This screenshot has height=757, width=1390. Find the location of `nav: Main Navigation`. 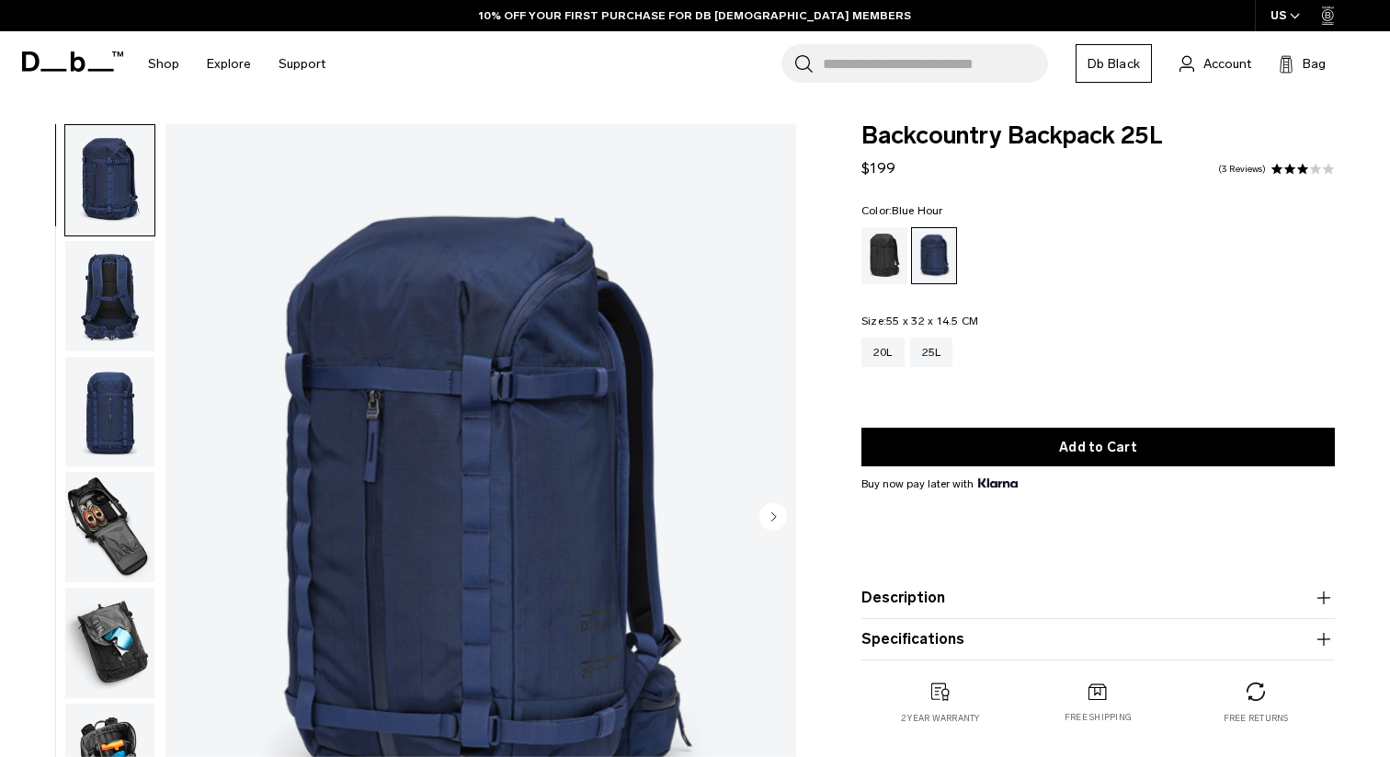

nav: Main Navigation is located at coordinates (236, 63).